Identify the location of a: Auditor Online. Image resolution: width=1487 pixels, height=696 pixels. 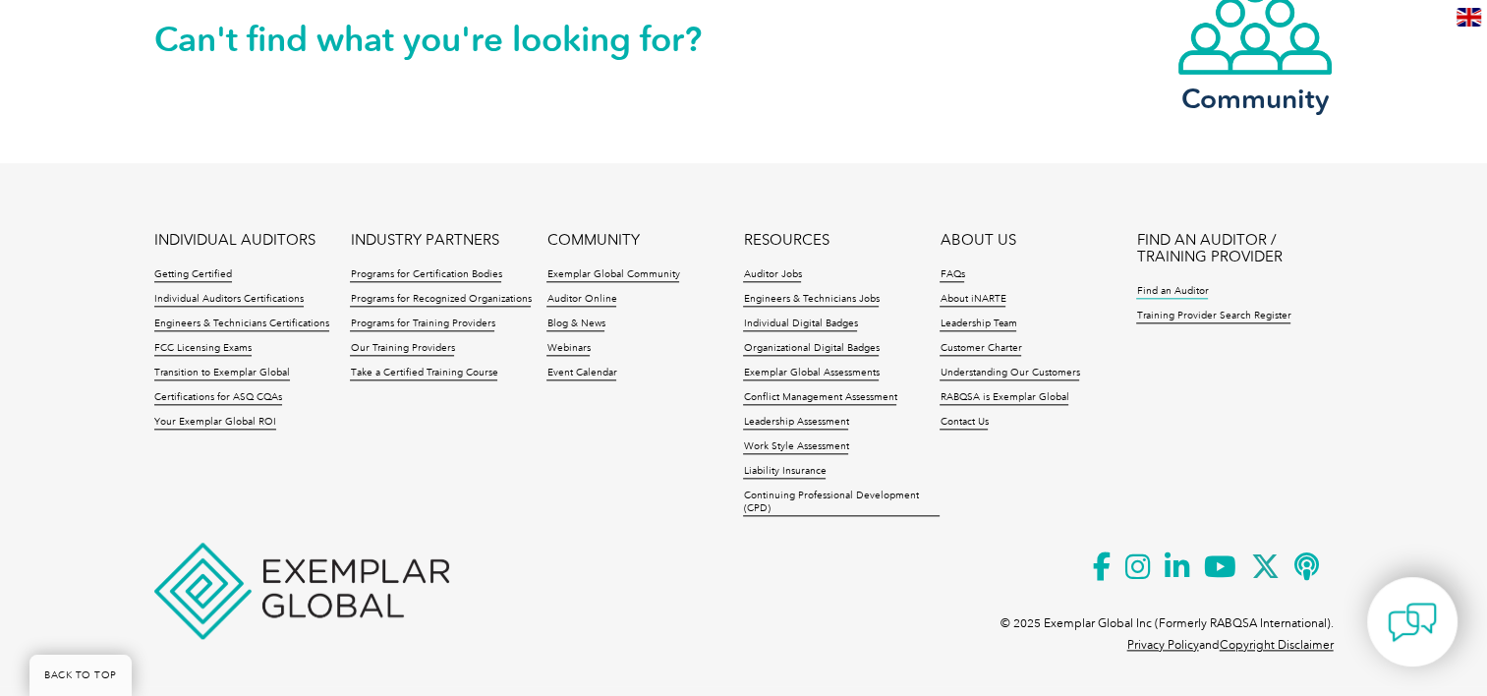
(581, 300).